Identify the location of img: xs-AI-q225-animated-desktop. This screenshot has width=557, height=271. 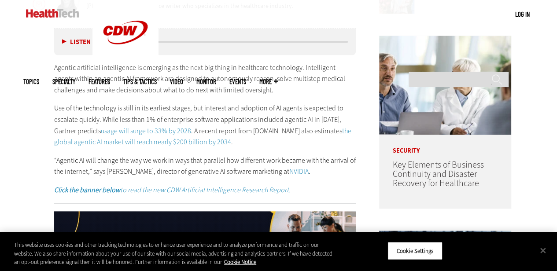
(205, 237).